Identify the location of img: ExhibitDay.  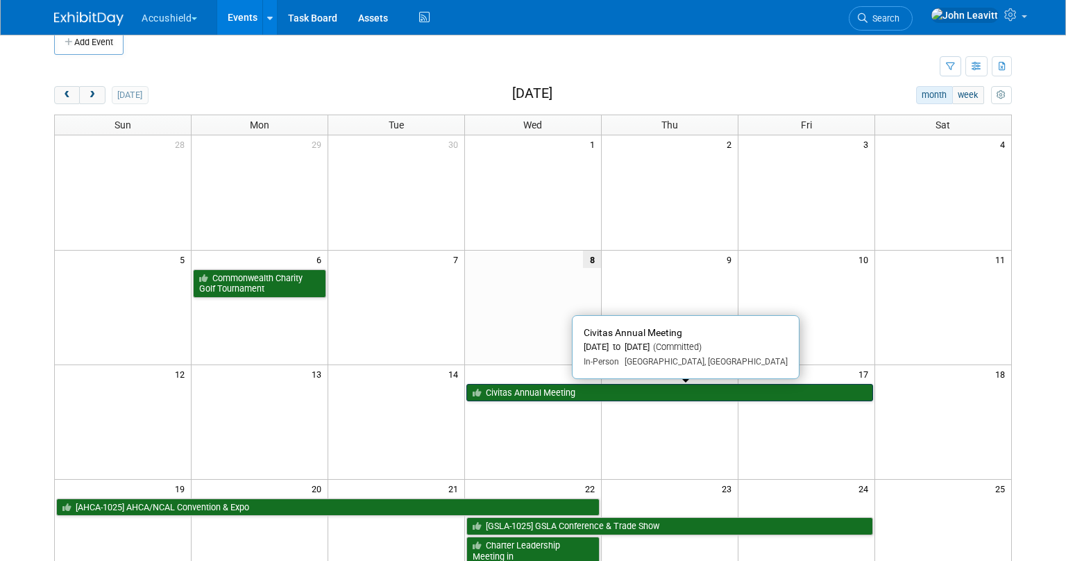
(89, 19).